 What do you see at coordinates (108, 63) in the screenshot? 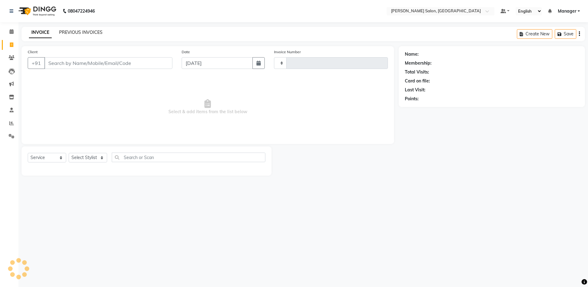
I see `input: Search by Name/Mobile/Email/Code` at bounding box center [108, 63].